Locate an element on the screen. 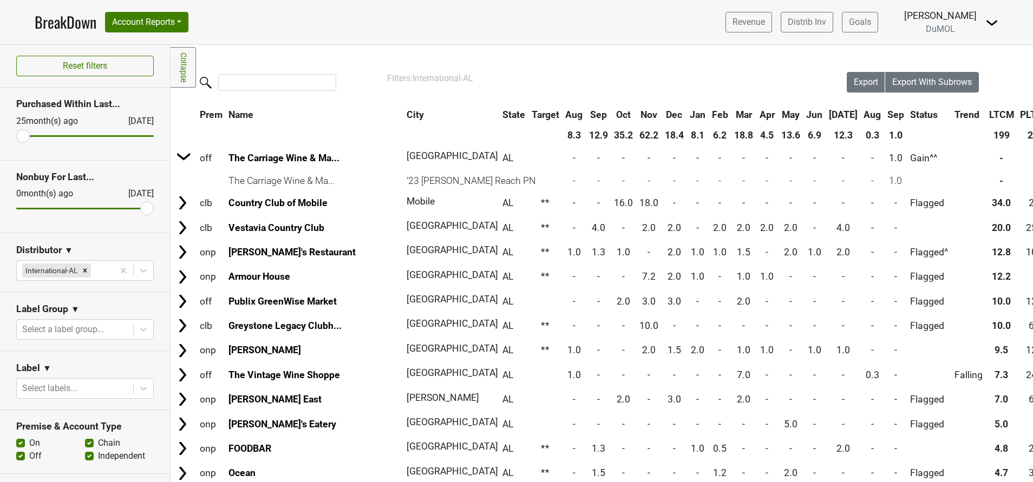 Image resolution: width=1033 pixels, height=482 pixels. span: Trend is located at coordinates (967, 115).